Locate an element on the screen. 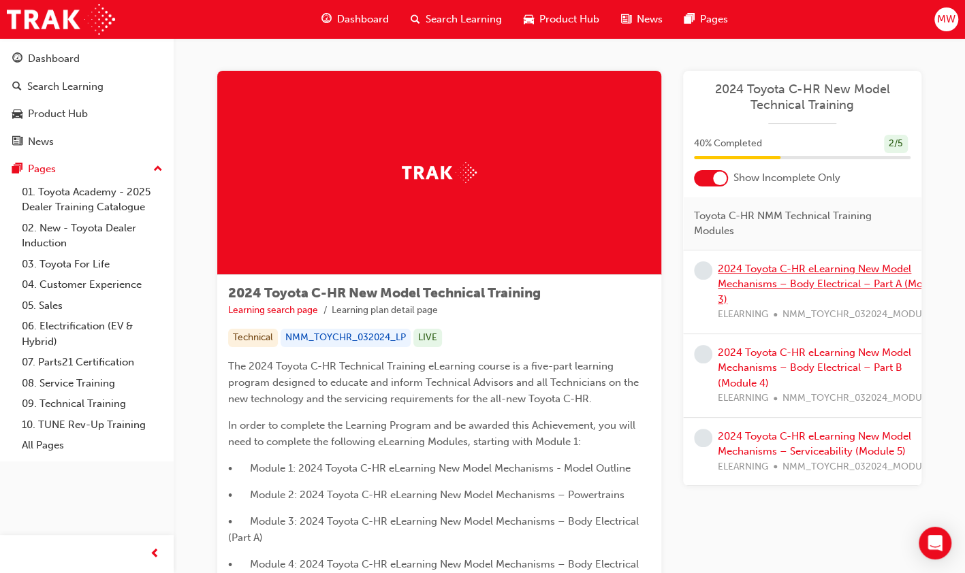 Image resolution: width=965 pixels, height=573 pixels. span: NMM_TOYCHR_032024_MODULE_4 is located at coordinates (862, 398).